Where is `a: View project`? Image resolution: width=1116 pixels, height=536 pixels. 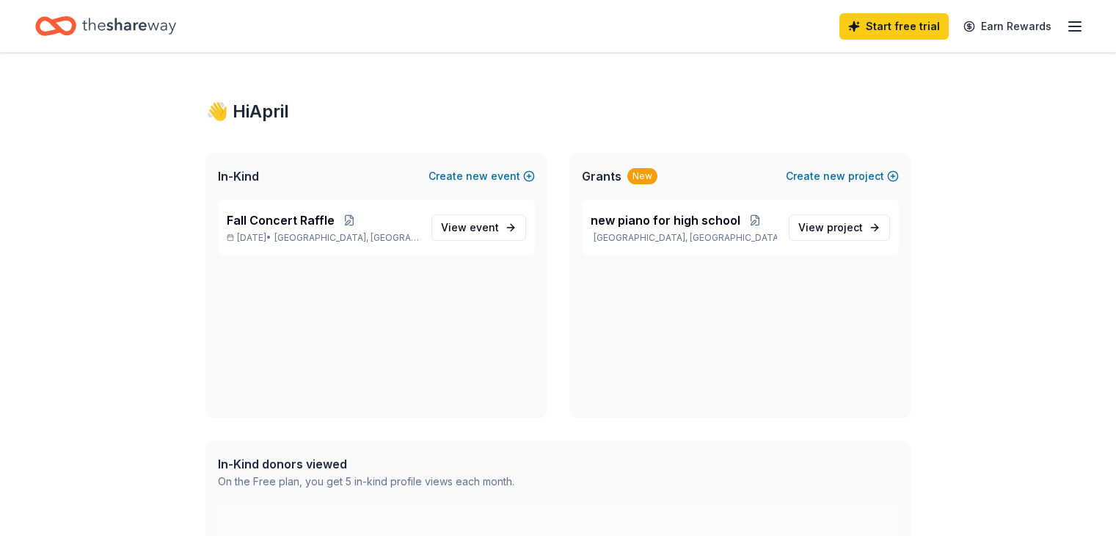
a: View project is located at coordinates (840, 228).